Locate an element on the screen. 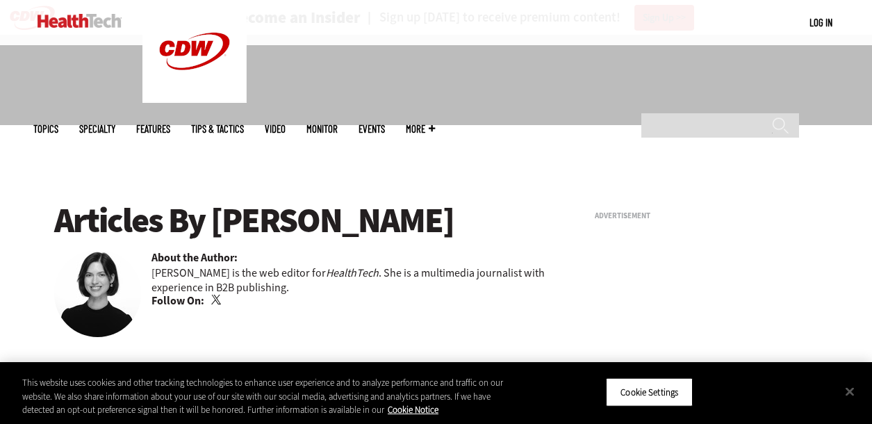  img: Jordan Scott is located at coordinates (97, 293).